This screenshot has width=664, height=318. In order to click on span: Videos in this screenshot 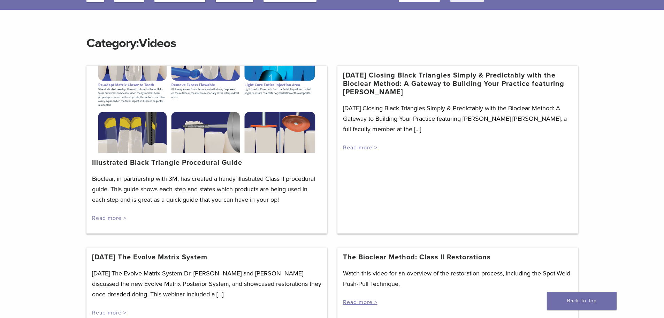, I will do `click(157, 43)`.